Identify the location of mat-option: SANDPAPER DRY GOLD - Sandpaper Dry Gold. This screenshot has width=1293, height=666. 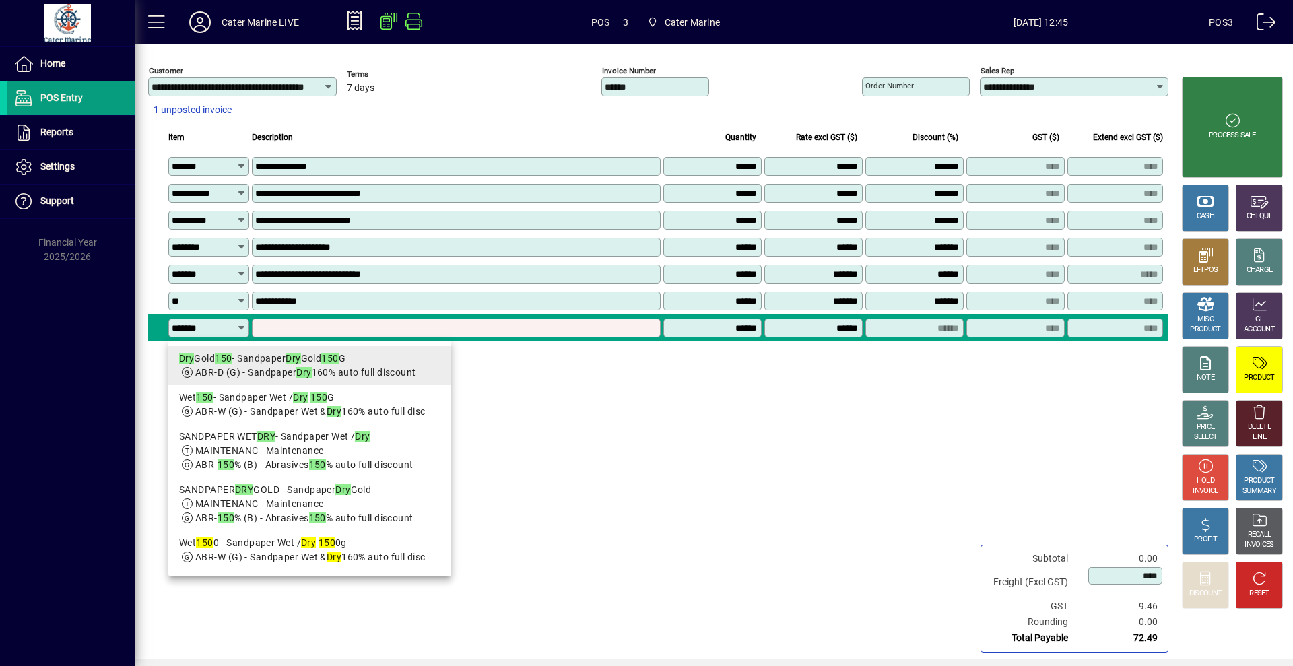
(310, 504).